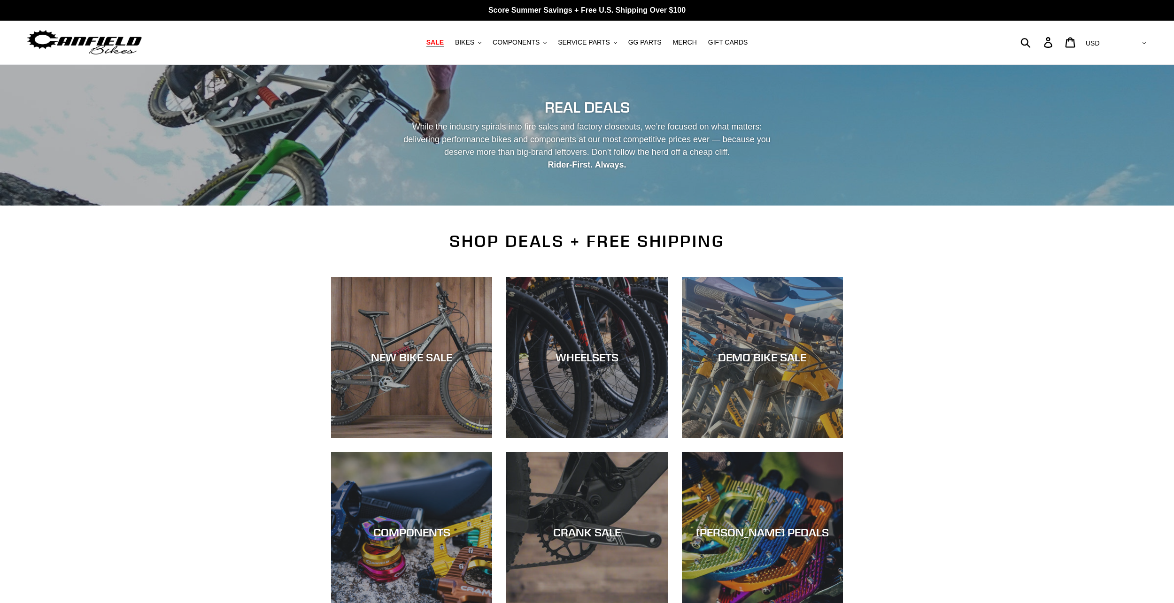 The height and width of the screenshot is (603, 1174). What do you see at coordinates (685, 42) in the screenshot?
I see `span: MERCH` at bounding box center [685, 42].